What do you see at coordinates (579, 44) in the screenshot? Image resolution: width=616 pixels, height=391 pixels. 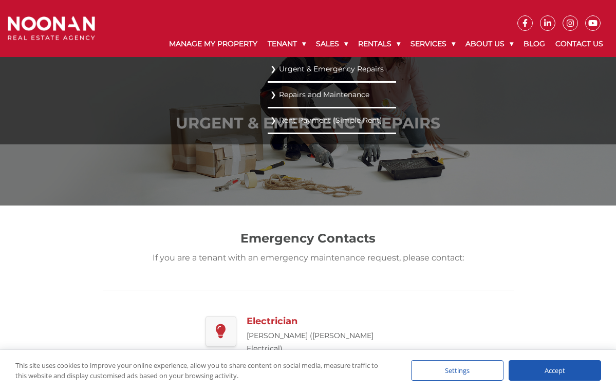 I see `a: Contact Us` at bounding box center [579, 44].